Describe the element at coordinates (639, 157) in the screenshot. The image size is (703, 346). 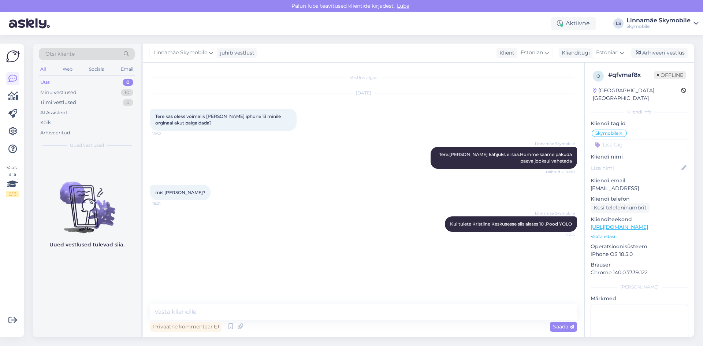
I see `p: Kliendi nimi` at that location.